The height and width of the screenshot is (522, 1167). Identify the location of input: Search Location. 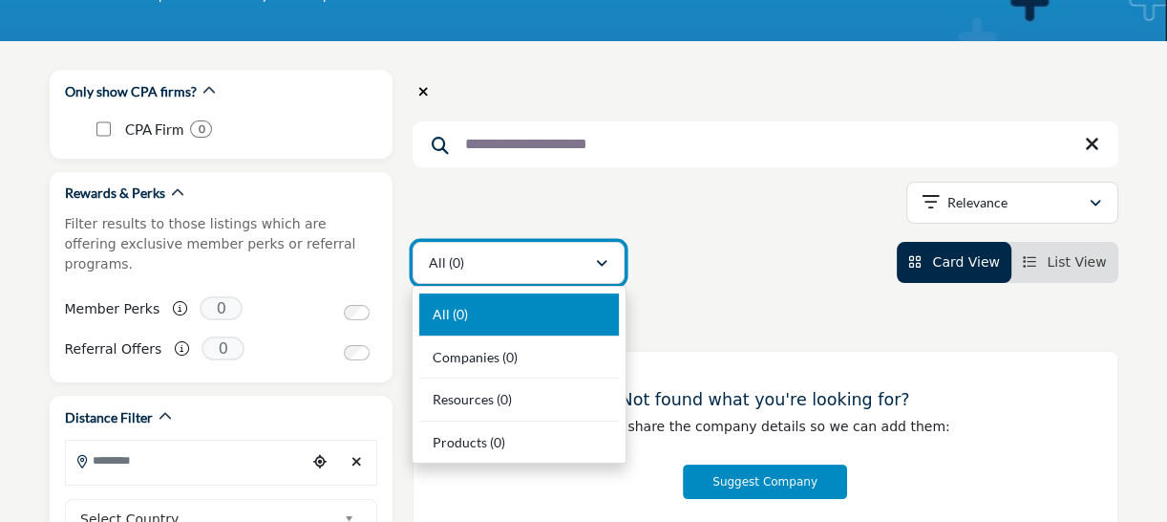
(186, 459).